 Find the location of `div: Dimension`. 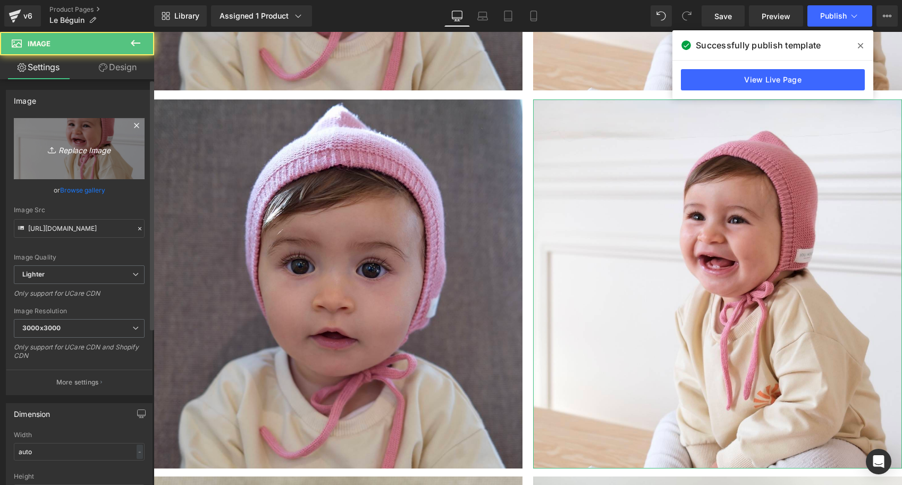

div: Dimension is located at coordinates (32, 411).